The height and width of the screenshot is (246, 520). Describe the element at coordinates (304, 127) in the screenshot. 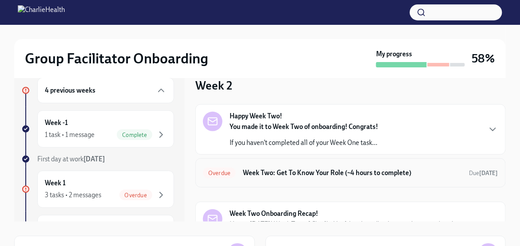

I see `strong: You made it to Week Two of onboarding! Congrats!` at that location.